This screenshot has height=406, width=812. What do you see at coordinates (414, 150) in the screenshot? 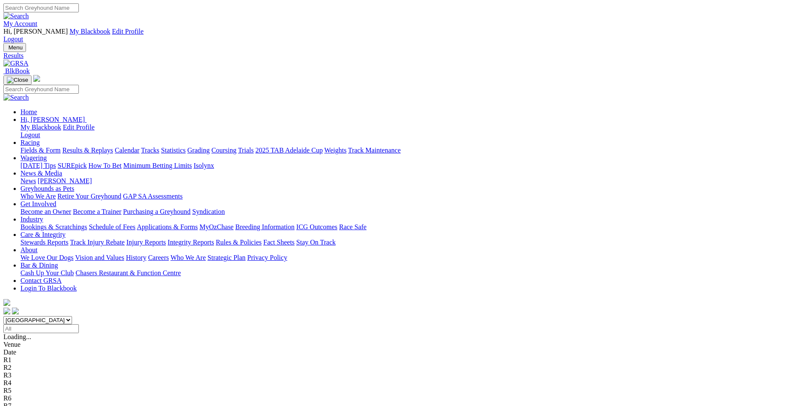
I see `div: Racing` at bounding box center [414, 150].